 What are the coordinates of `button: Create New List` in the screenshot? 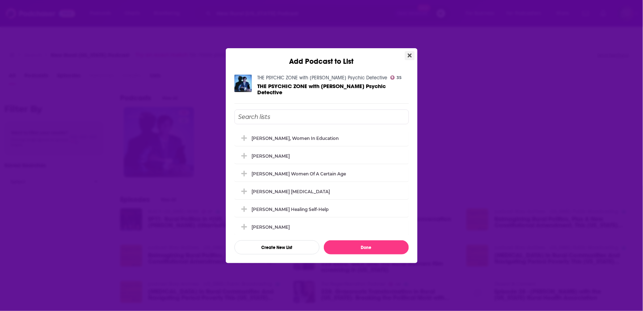 It's located at (277, 247).